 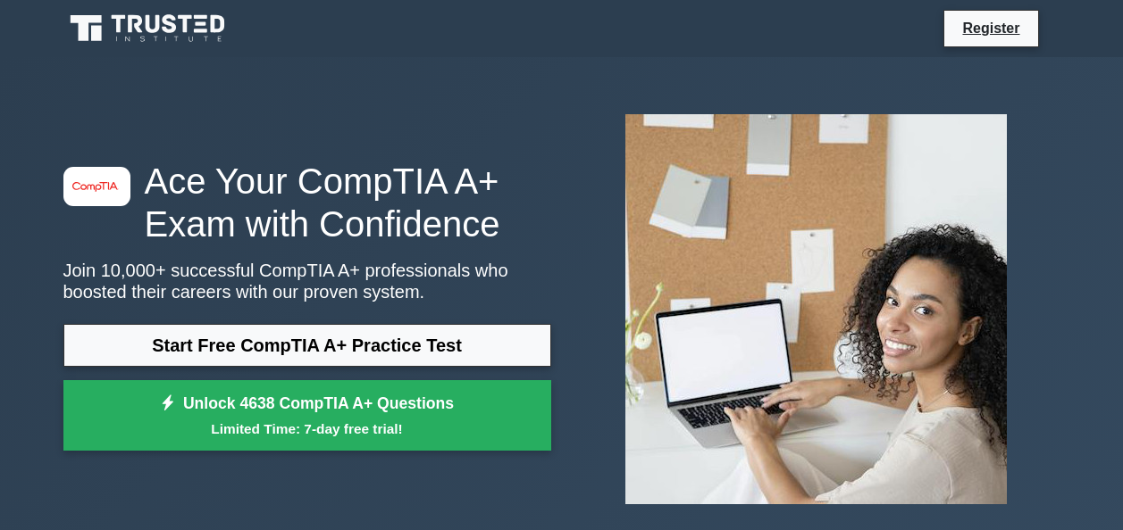 I want to click on a: Start Free CompTIA A+ Practice Test, so click(x=307, y=346).